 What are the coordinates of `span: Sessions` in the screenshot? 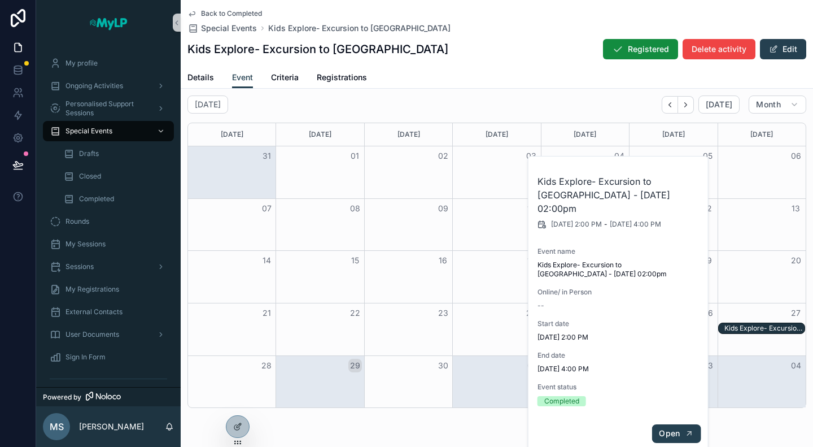 It's located at (80, 267).